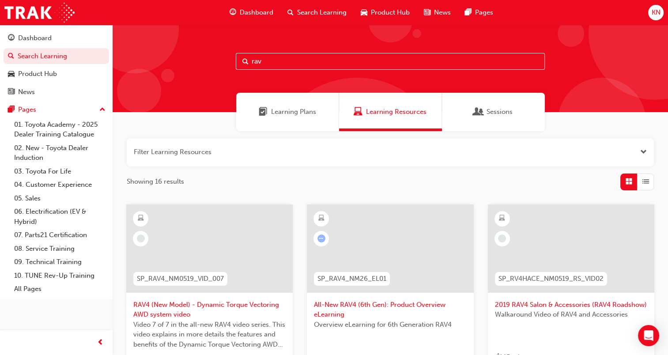 Image resolution: width=668 pixels, height=355 pixels. What do you see at coordinates (352, 279) in the screenshot?
I see `span: SP_RAV4_NM26_EL01` at bounding box center [352, 279].